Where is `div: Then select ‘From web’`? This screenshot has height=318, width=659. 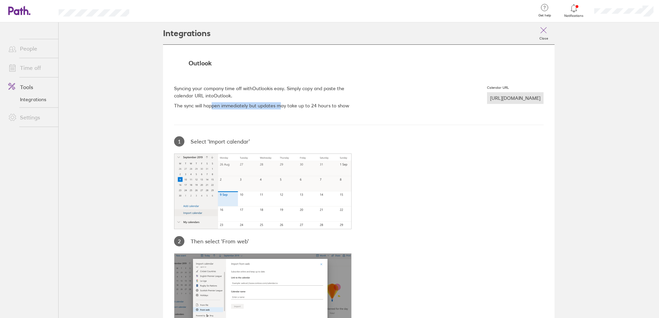 div: Then select ‘From web’ is located at coordinates (266, 242).